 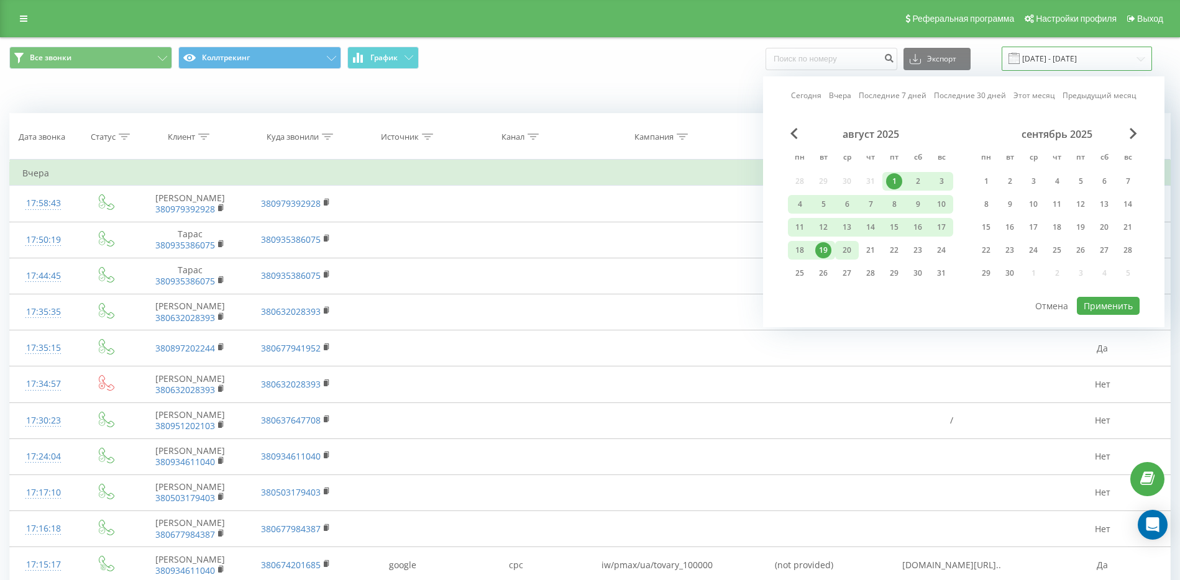 I want to click on div: Куда звонили, so click(x=293, y=137).